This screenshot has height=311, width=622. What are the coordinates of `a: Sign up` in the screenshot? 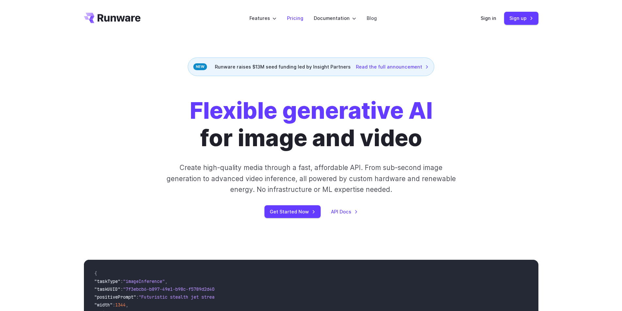 It's located at (521, 18).